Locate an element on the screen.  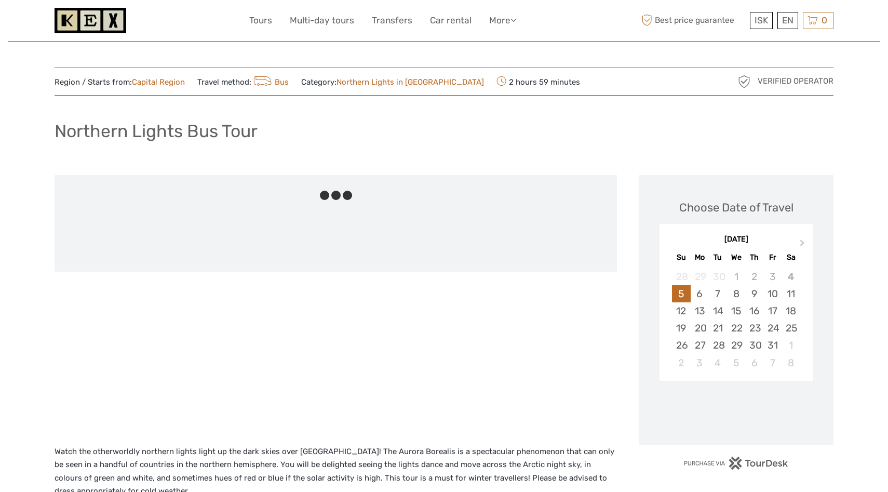
div: Not available Monday, September 29th, 2025 is located at coordinates (699, 276).